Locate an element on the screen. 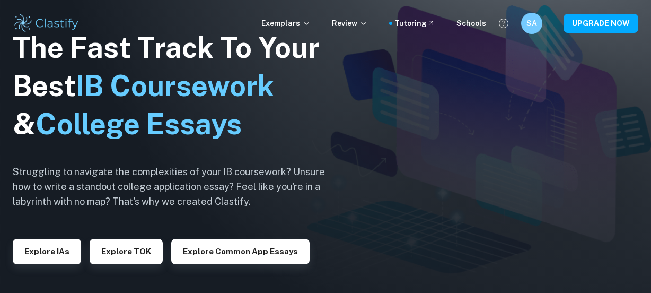 The image size is (651, 293). button: Help and Feedback is located at coordinates (504, 23).